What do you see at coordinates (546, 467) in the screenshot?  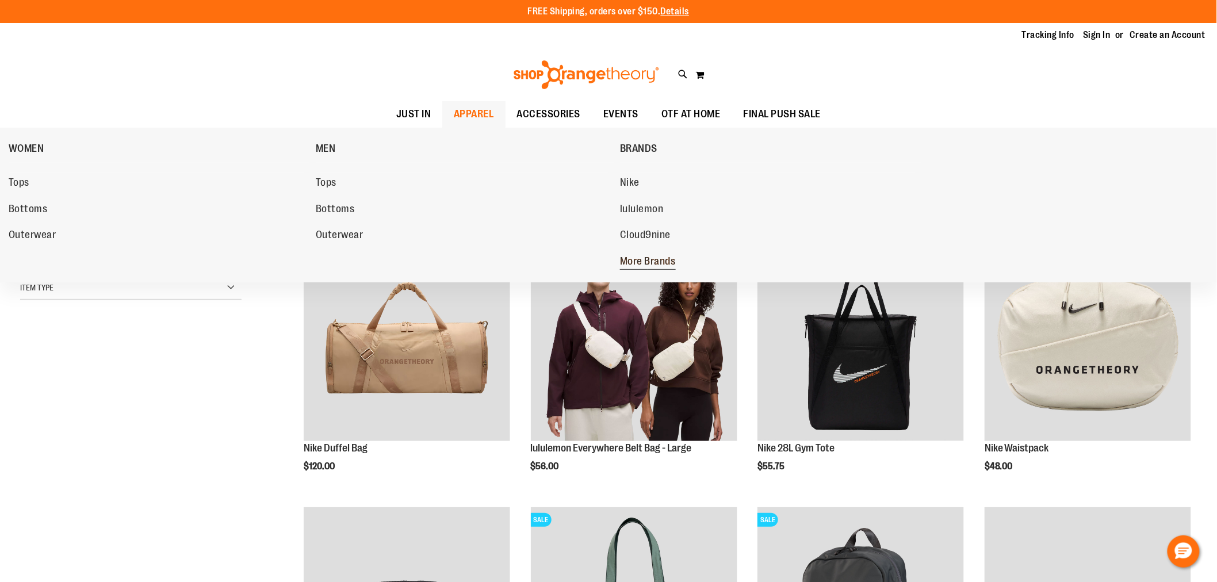 I see `span: $56.00` at bounding box center [546, 467].